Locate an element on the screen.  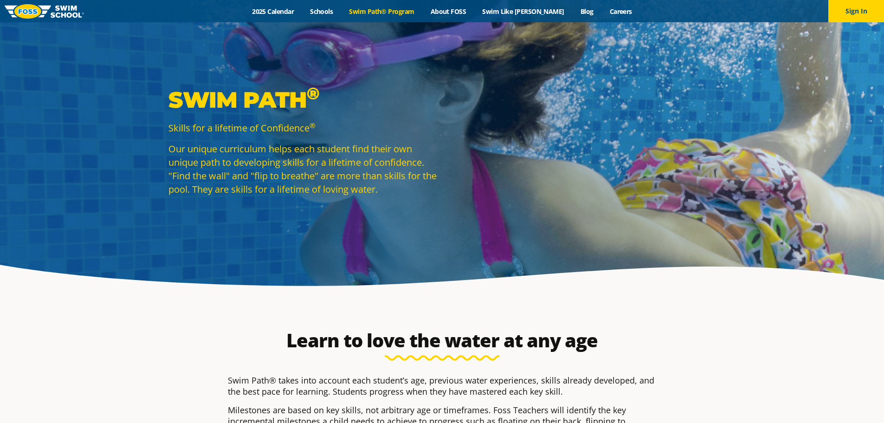
p: Swim Path® takes into account each student’s age, previous water experiences, skills already deve... is located at coordinates (442, 386).